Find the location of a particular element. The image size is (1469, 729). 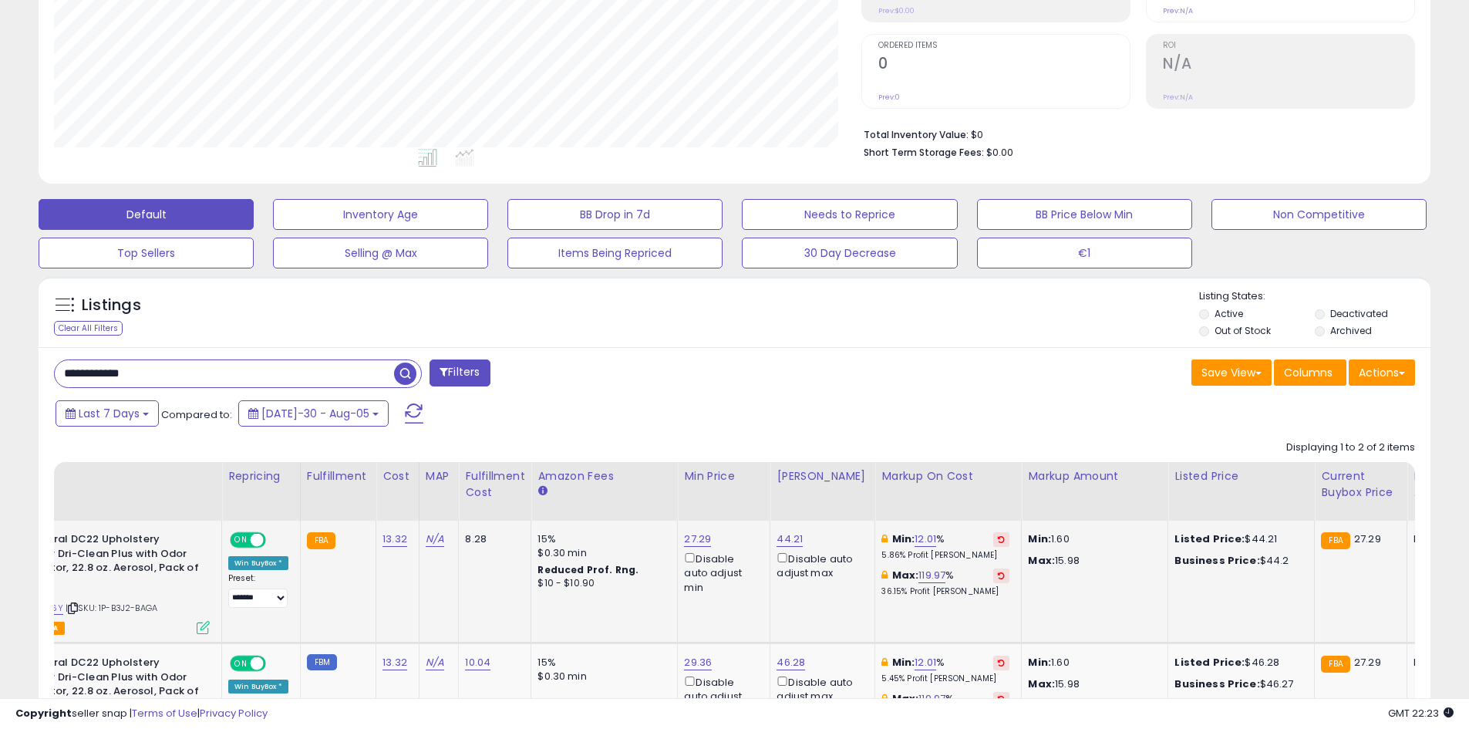

a: 44.21 is located at coordinates (789, 539).